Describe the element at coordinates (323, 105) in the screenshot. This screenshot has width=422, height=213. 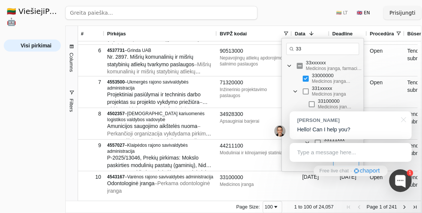
I see `div: Column Filter` at that location.